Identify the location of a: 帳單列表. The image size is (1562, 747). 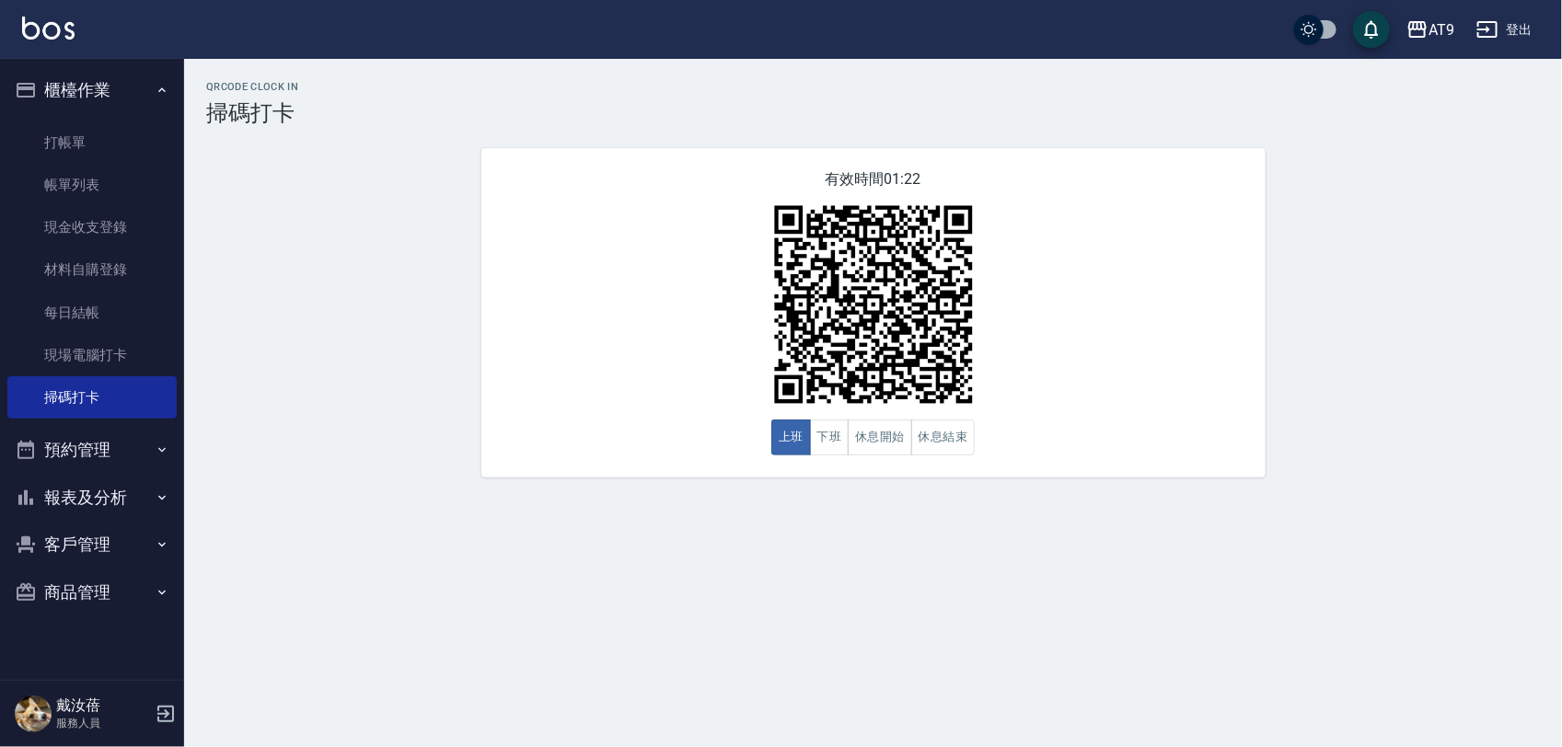
(92, 185).